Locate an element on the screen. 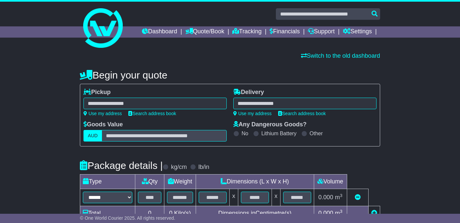 The image size is (460, 223). label: Pickup is located at coordinates (97, 92).